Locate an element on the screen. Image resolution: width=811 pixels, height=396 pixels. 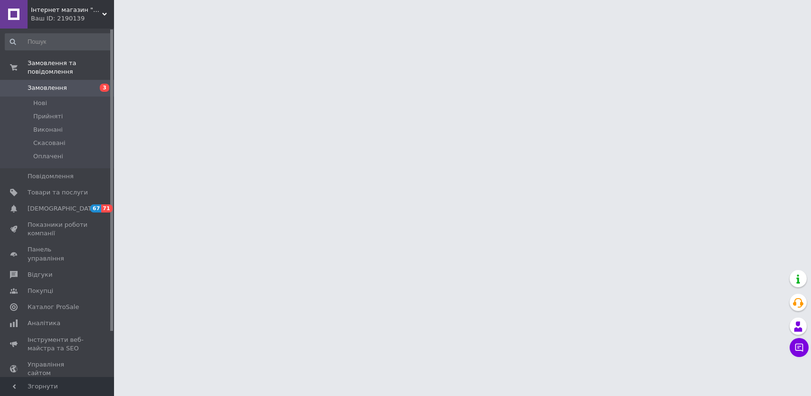
span: Оплачені is located at coordinates (48, 156).